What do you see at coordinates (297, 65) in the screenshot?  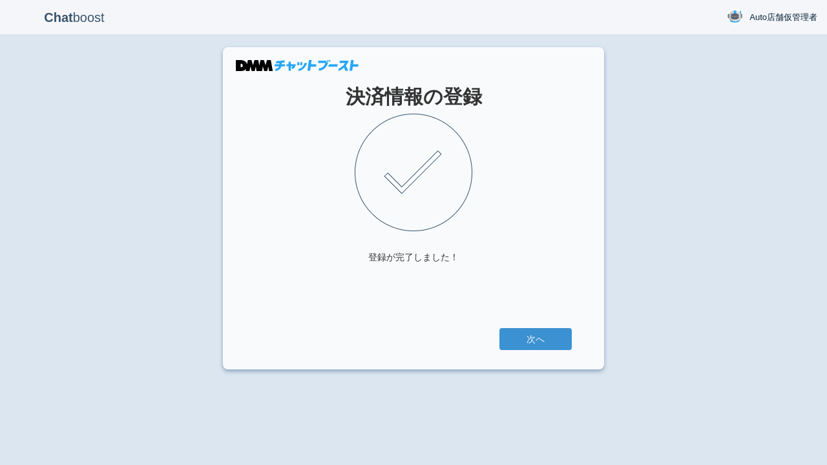 I see `img: DMMチャットブースト` at bounding box center [297, 65].